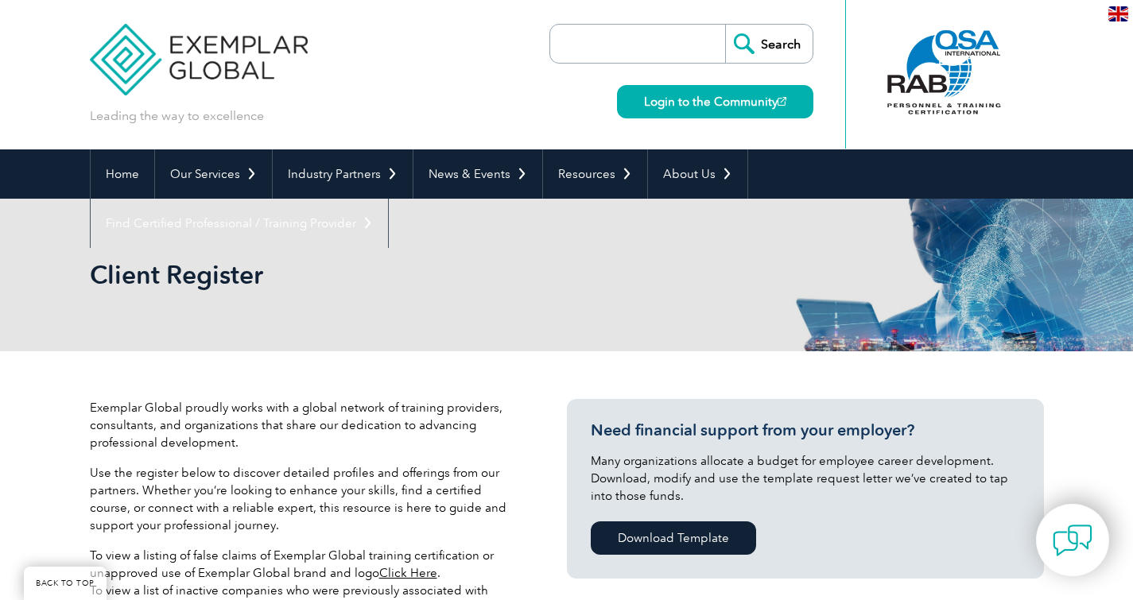  I want to click on img: en, so click(1118, 14).